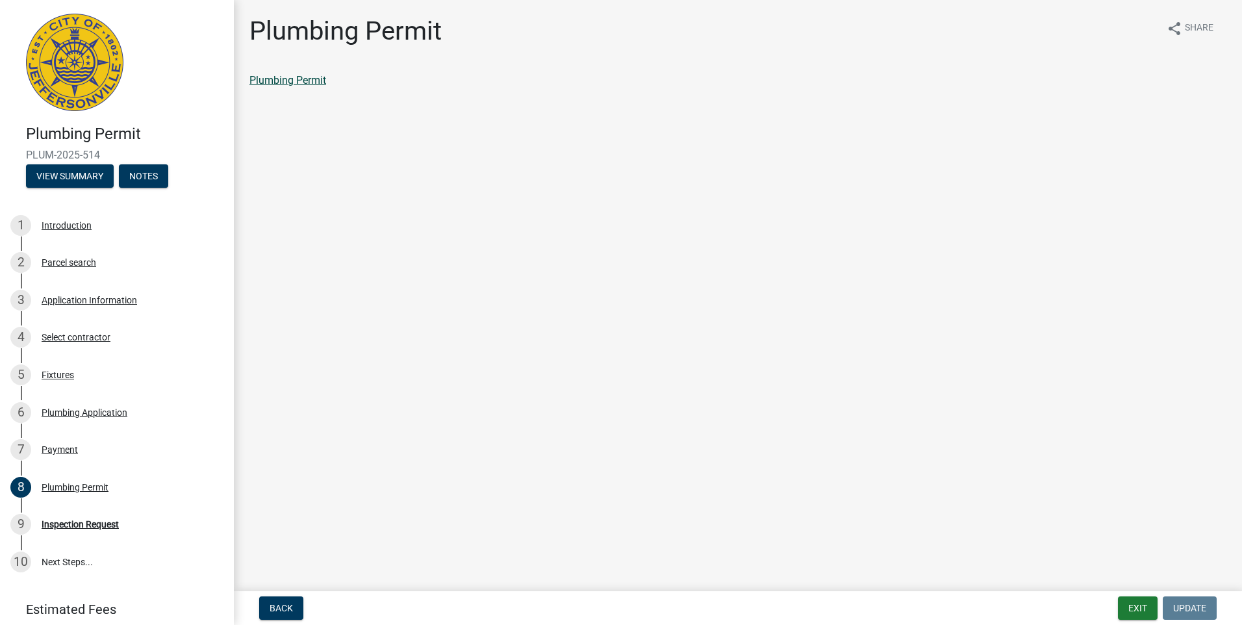 This screenshot has width=1242, height=625. I want to click on div: Select contractor, so click(76, 337).